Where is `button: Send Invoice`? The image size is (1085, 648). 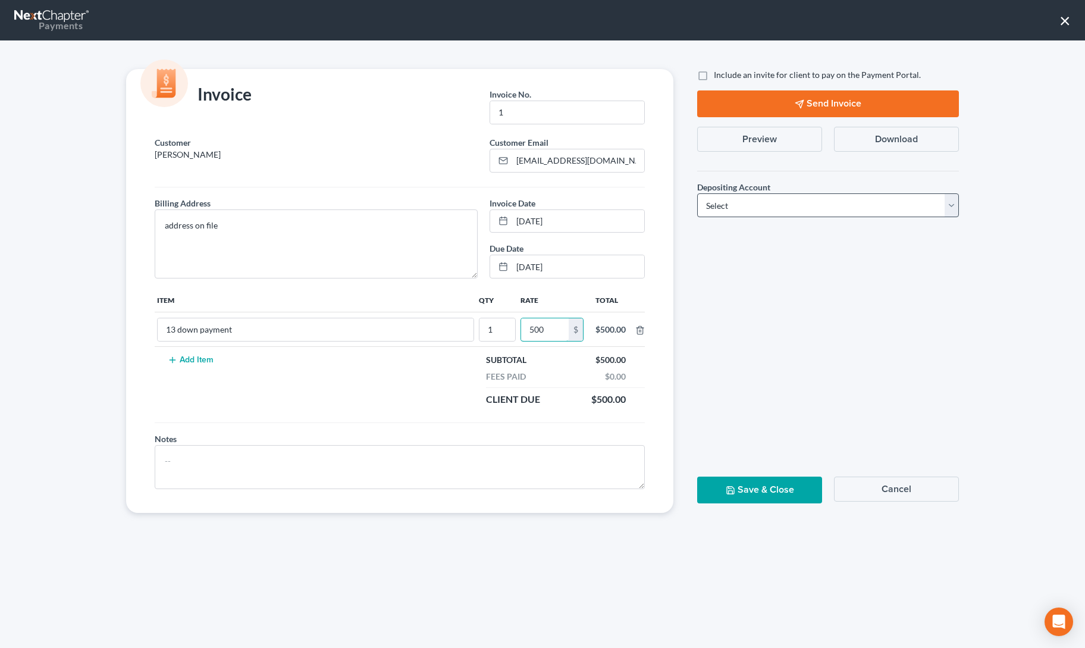
button: Send Invoice is located at coordinates (828, 103).